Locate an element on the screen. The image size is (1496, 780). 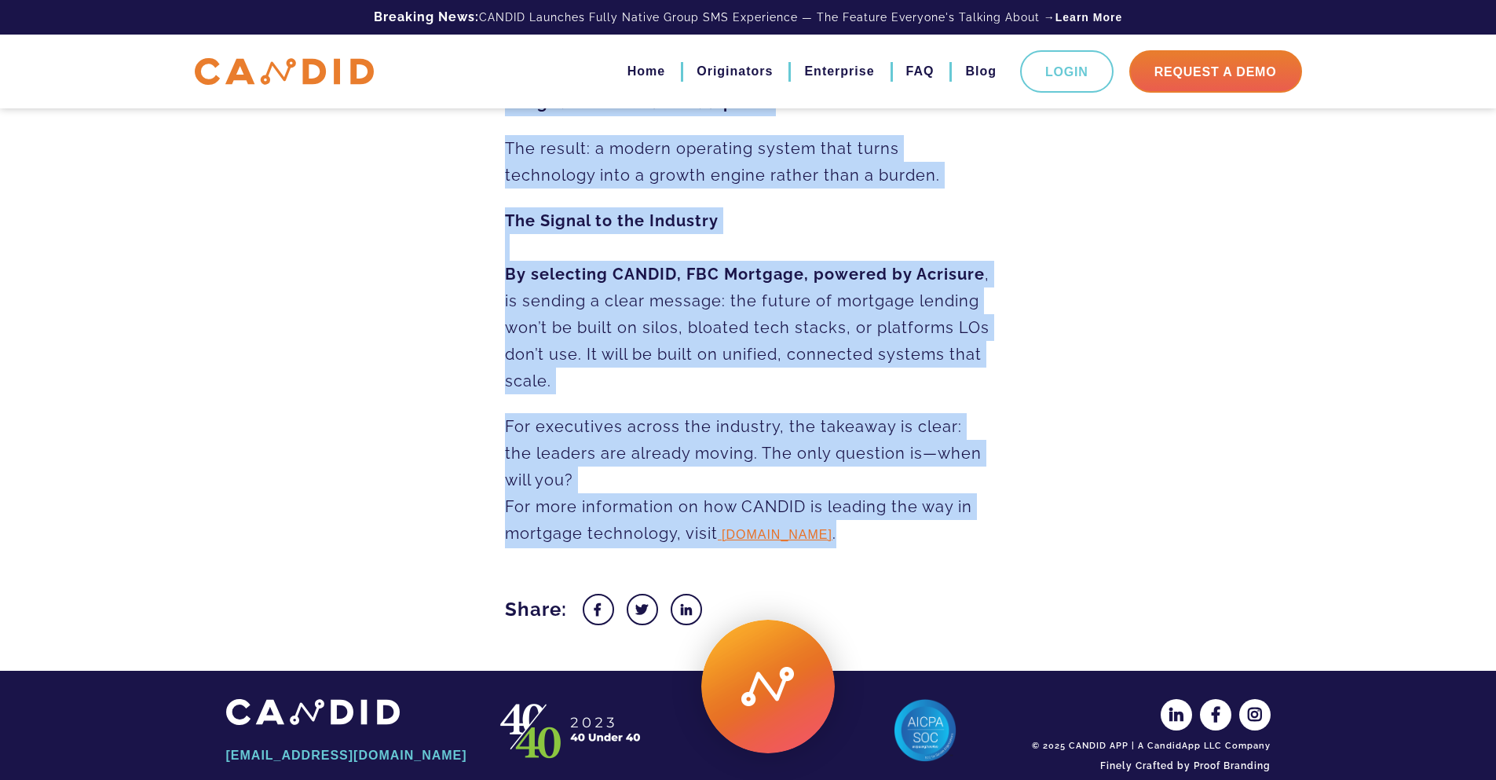
a: FAQ is located at coordinates (921, 71).